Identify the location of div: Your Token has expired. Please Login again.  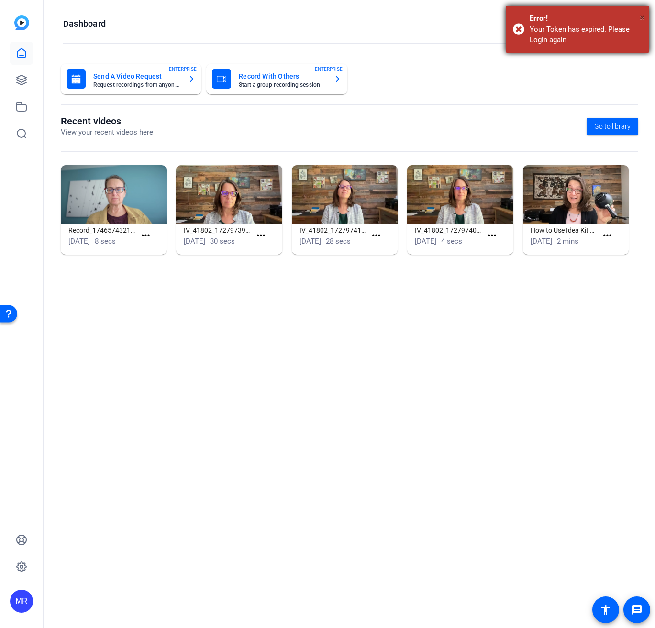
(586, 34).